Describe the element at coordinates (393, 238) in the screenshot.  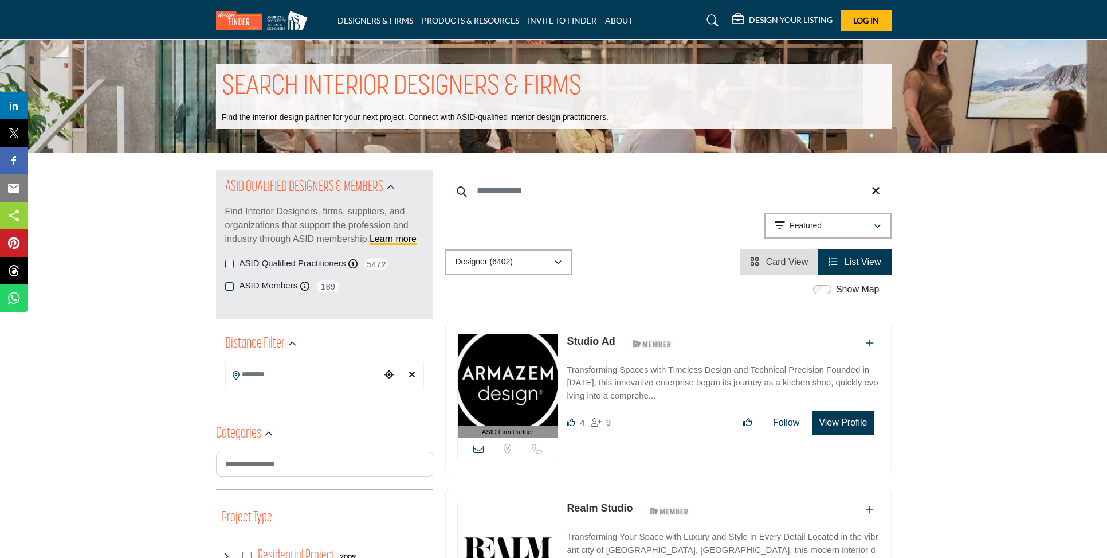
I see `a: Learn more` at that location.